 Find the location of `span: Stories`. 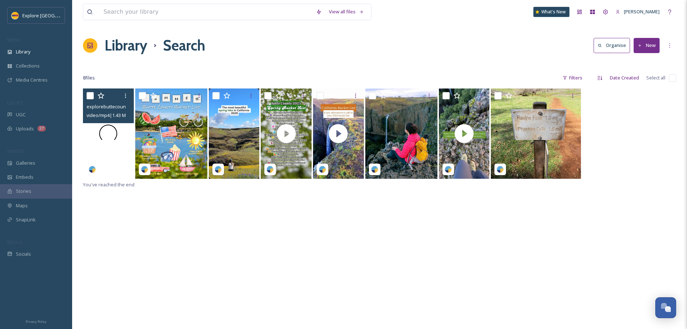

span: Stories is located at coordinates (23, 191).